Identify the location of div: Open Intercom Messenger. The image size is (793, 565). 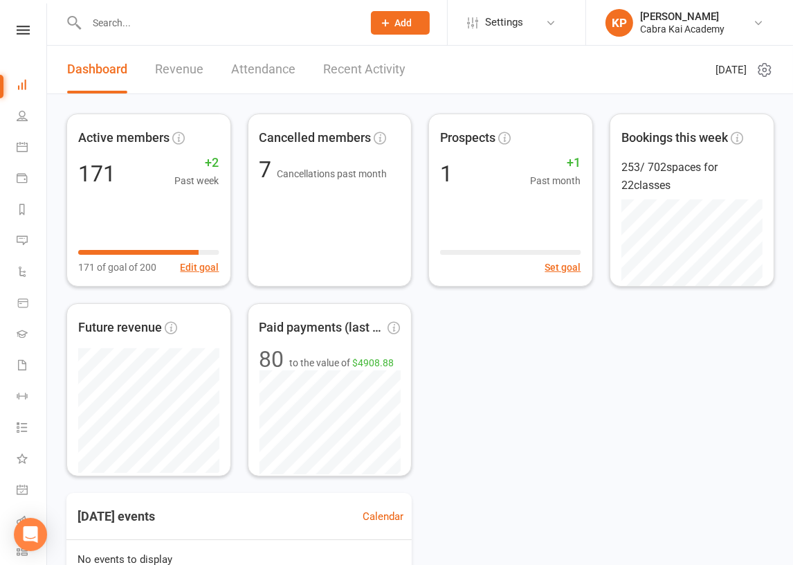
(30, 534).